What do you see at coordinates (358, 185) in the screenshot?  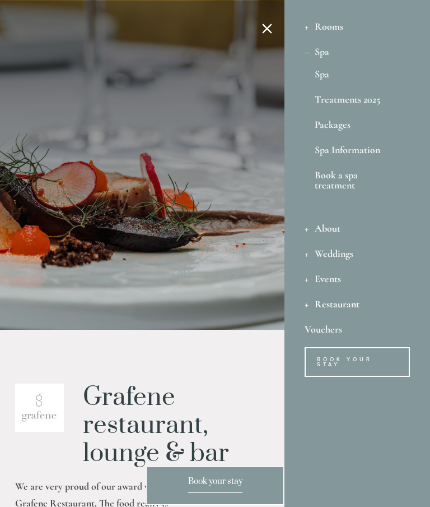 I see `a: Book a spa treatment` at bounding box center [358, 185].